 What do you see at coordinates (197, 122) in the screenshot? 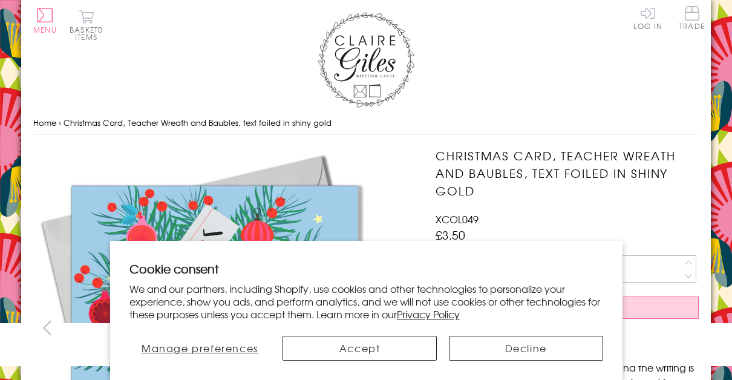
I see `span: Christmas Card, Teacher Wreath and Baubles, text foiled in shiny gold` at bounding box center [197, 122].